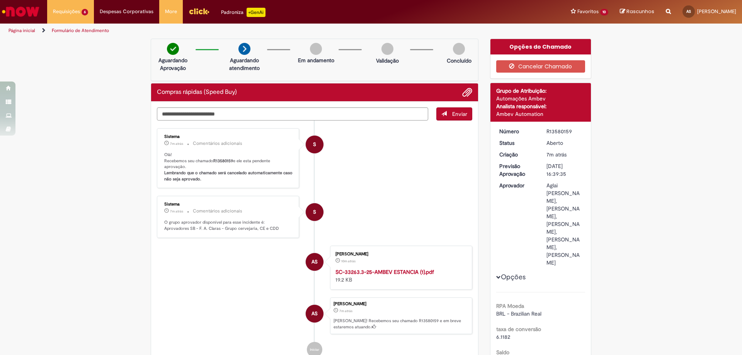 The width and height of the screenshot is (742, 355). Describe the element at coordinates (126, 12) in the screenshot. I see `span: Despesas Corporativas` at that location.